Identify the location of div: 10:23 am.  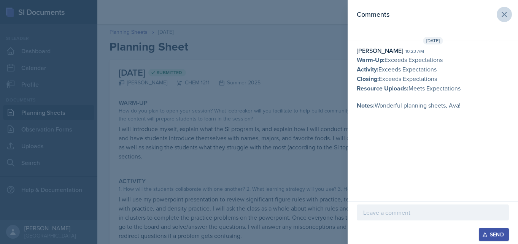
(415, 51).